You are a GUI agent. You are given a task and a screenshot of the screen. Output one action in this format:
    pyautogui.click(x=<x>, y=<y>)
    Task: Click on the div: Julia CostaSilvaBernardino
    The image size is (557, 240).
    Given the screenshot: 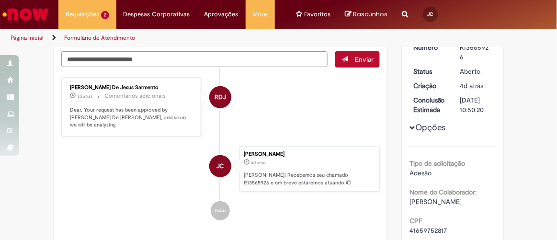 What is the action you would take?
    pyautogui.click(x=220, y=166)
    